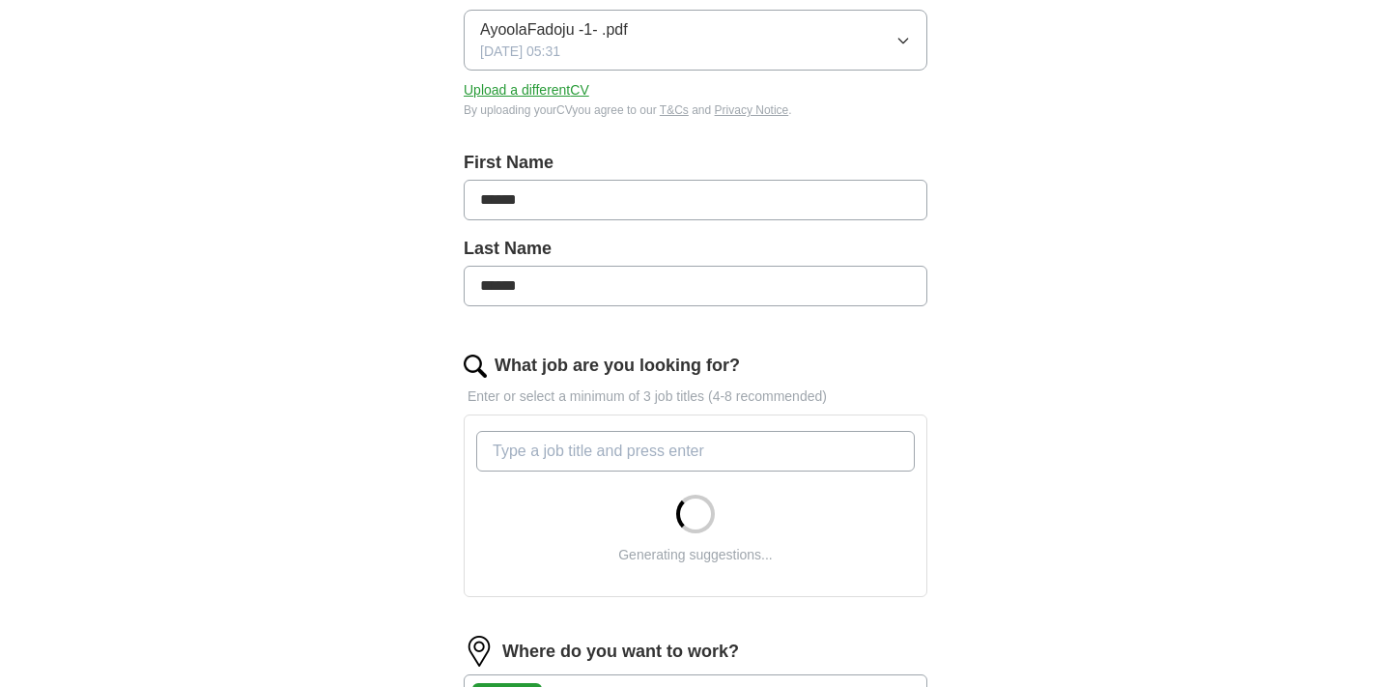 The image size is (1391, 687). What do you see at coordinates (475, 366) in the screenshot?
I see `img: search.png` at bounding box center [475, 366].